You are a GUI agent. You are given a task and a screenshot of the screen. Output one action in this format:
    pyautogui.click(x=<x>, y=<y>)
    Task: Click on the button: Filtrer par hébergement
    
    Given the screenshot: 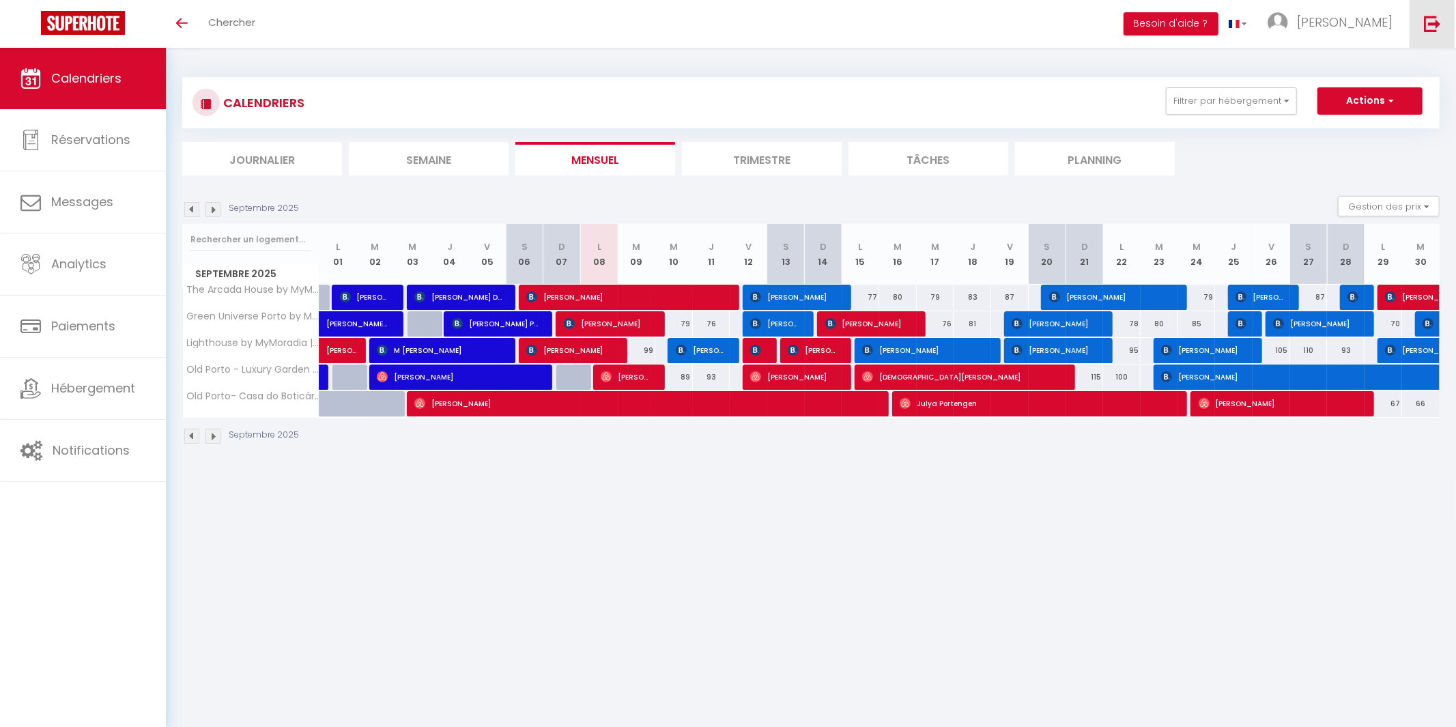 What is the action you would take?
    pyautogui.click(x=1231, y=101)
    